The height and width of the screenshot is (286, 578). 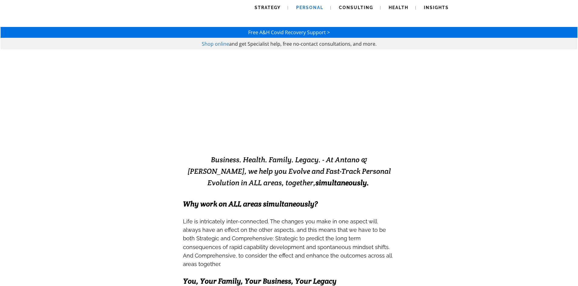 What do you see at coordinates (342, 183) in the screenshot?
I see `b: simultaneously.` at bounding box center [342, 183].